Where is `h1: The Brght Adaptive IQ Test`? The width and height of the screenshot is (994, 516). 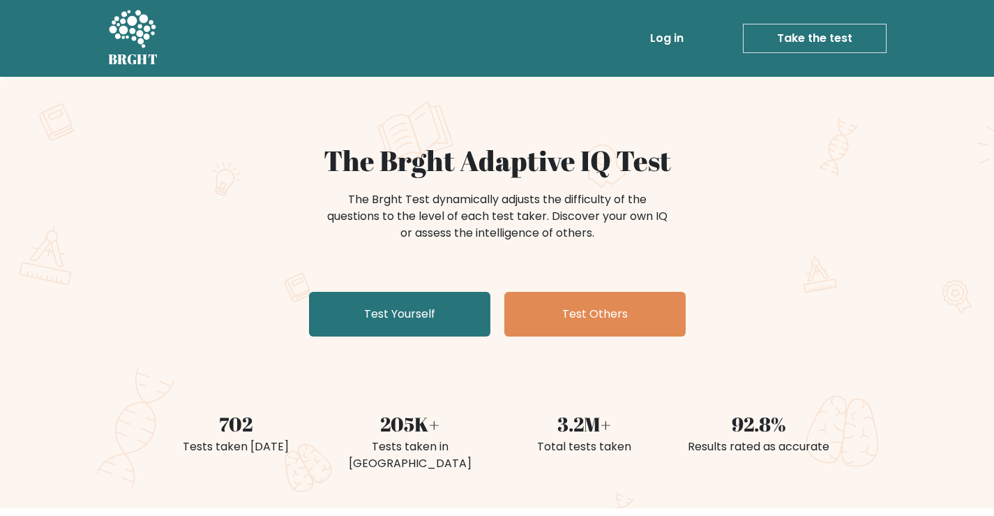
h1: The Brght Adaptive IQ Test is located at coordinates (498, 161).